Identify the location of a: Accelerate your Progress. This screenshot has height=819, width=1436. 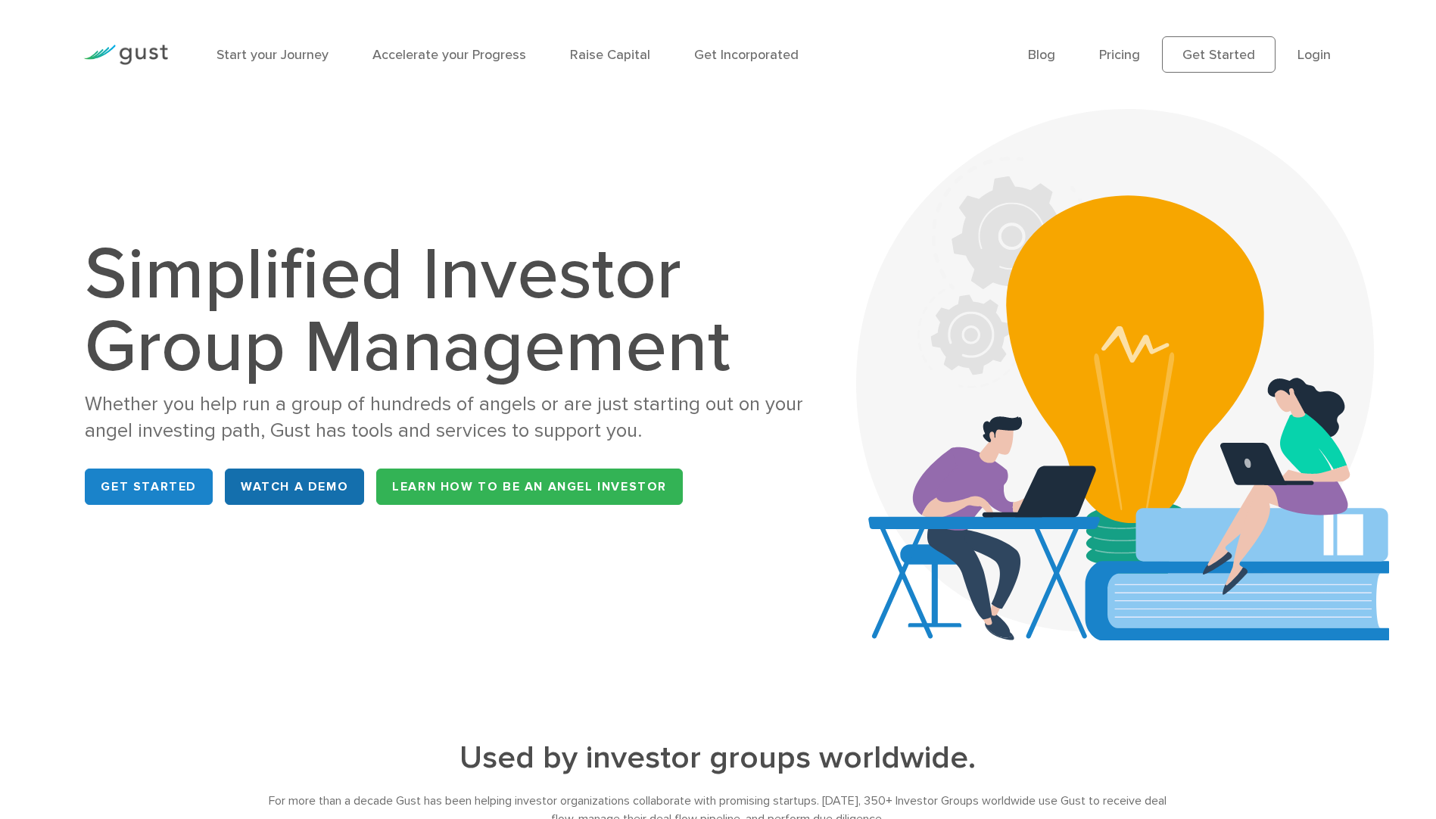
(449, 54).